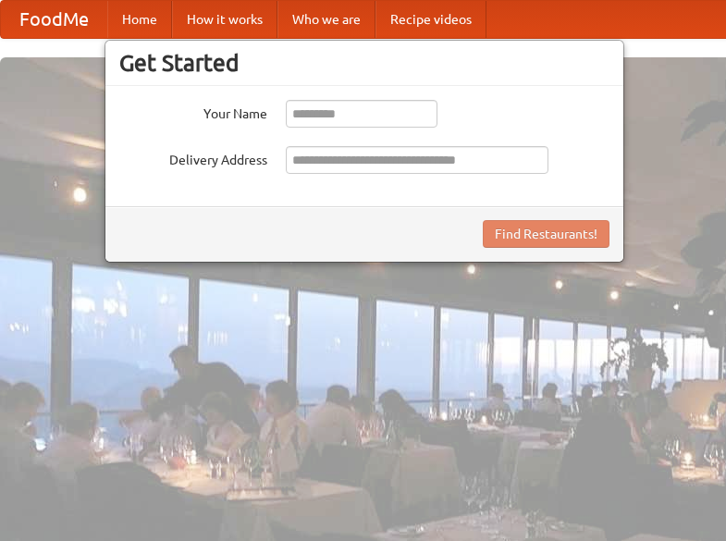 The image size is (726, 541). What do you see at coordinates (546, 234) in the screenshot?
I see `button: Find Restaurants!` at bounding box center [546, 234].